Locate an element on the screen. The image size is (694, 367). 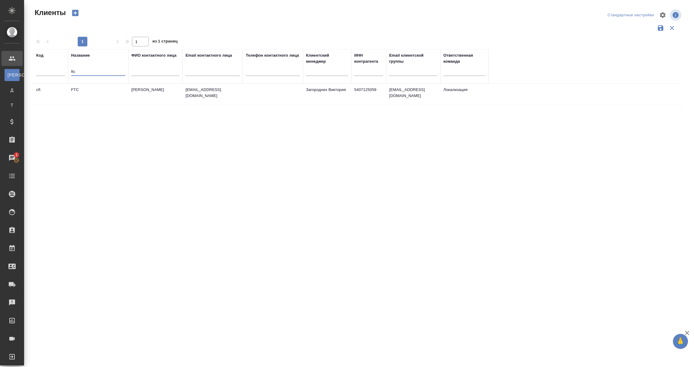
div: ФИО контактного лица is located at coordinates (154, 55).